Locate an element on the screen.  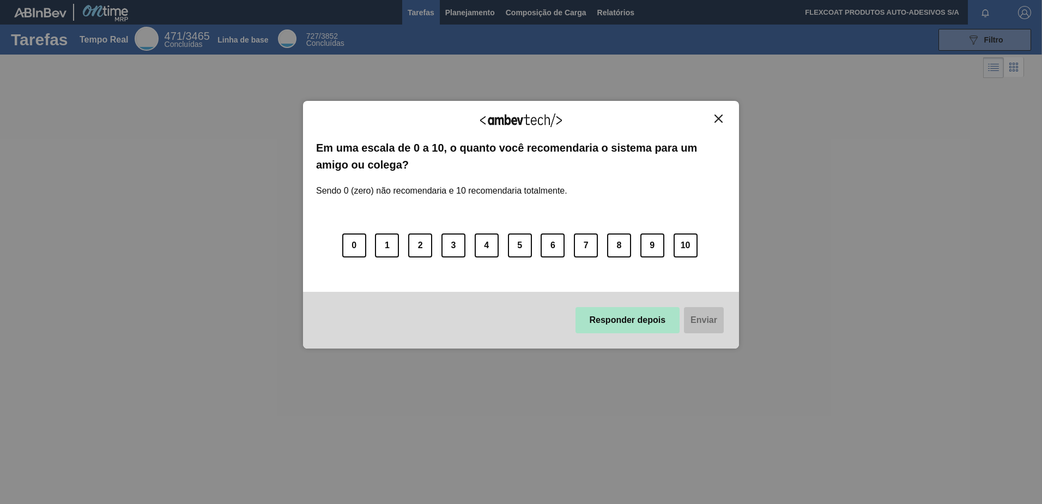
label: Em uma escala de 0 a 10, o quanto você recomendaria o sistema para um amigo ou colega? is located at coordinates (521, 156).